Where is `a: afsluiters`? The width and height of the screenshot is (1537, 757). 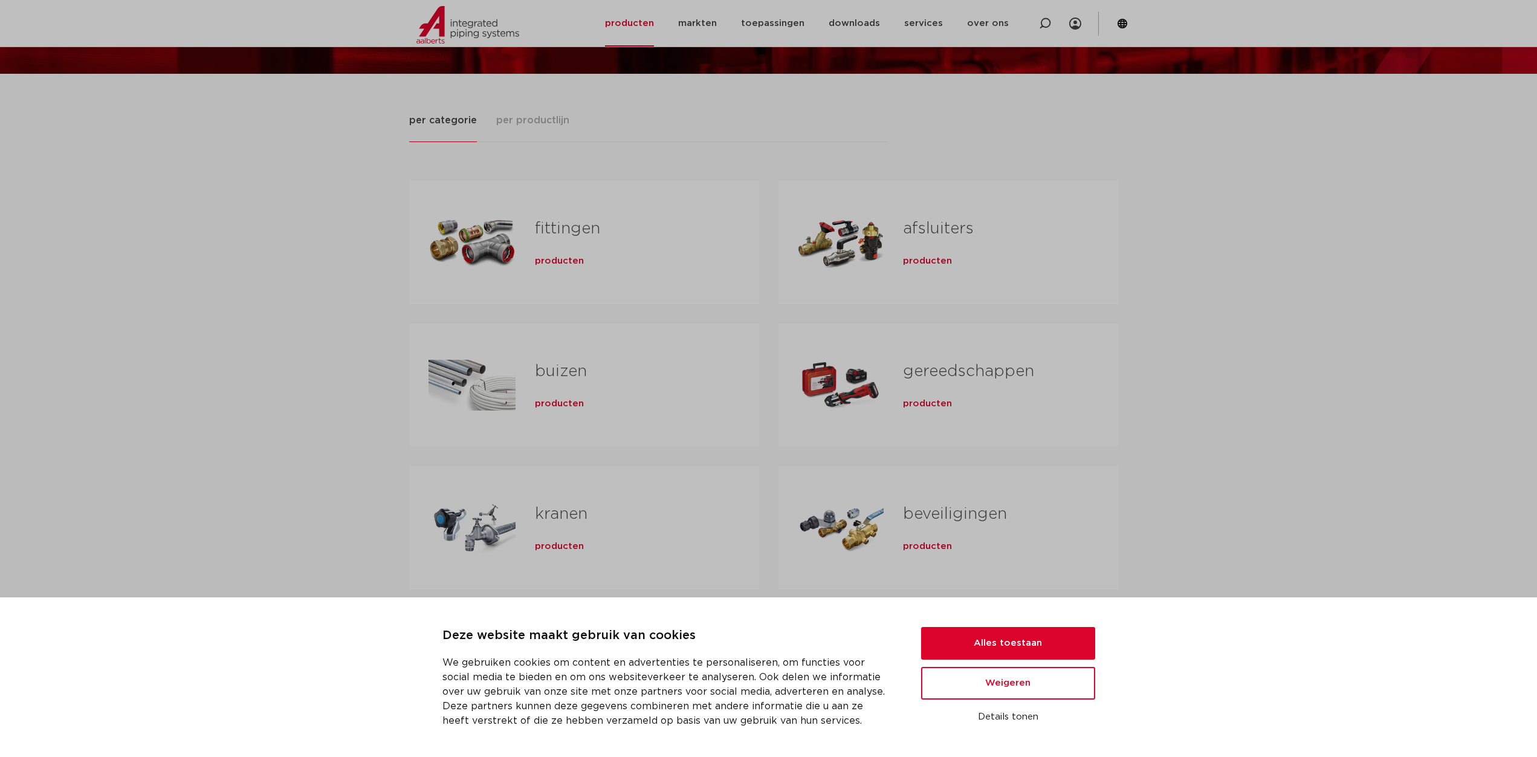 a: afsluiters is located at coordinates (938, 229).